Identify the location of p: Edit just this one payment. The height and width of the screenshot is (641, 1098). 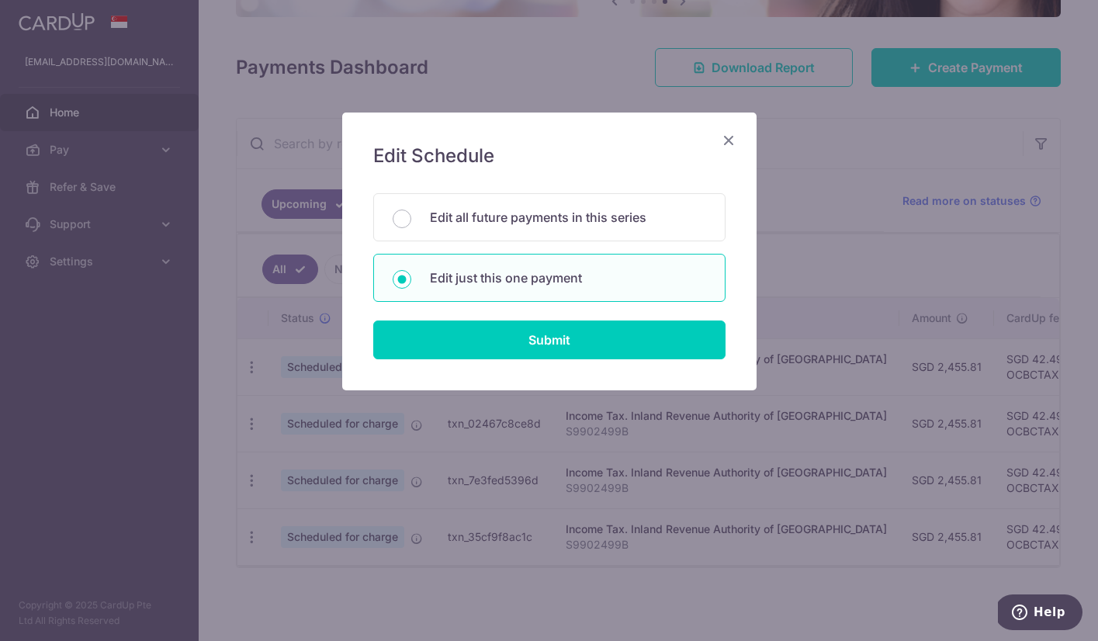
(568, 278).